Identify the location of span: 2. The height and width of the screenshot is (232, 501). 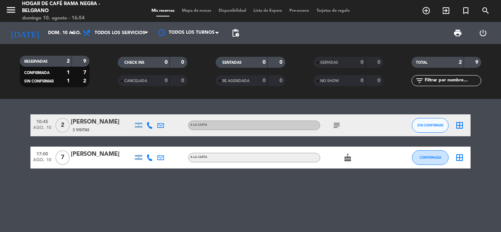
(62, 125).